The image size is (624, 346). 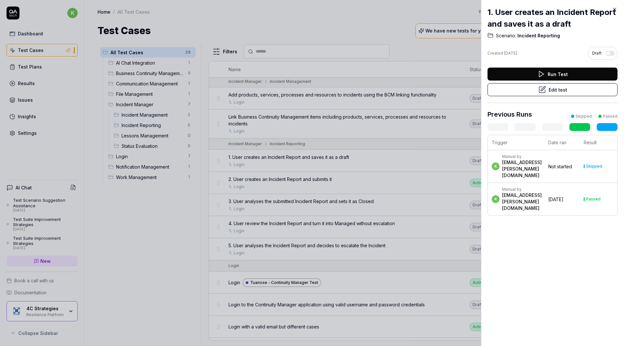 What do you see at coordinates (598, 143) in the screenshot?
I see `th: Result` at bounding box center [598, 143].